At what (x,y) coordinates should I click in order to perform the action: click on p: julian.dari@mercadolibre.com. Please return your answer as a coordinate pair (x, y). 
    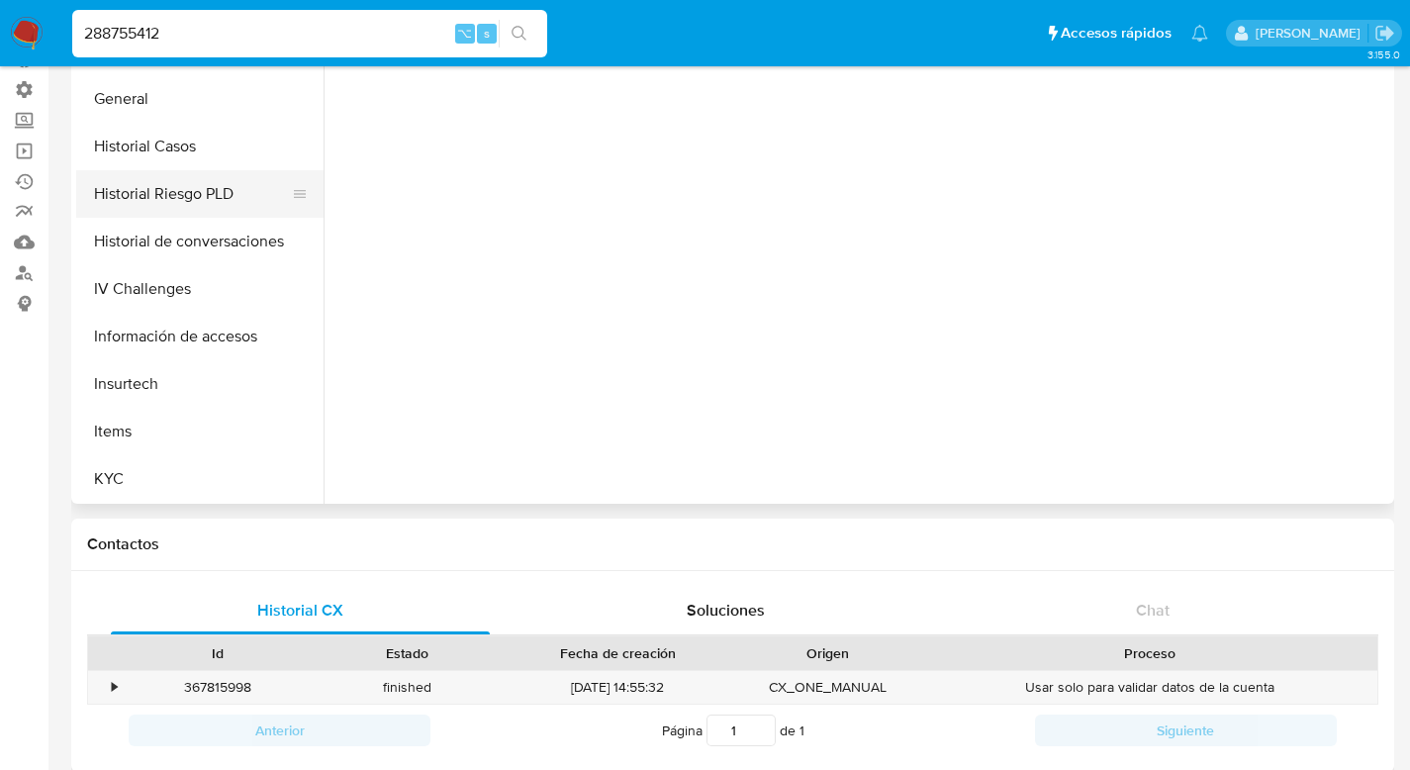
    Looking at the image, I should click on (1311, 33).